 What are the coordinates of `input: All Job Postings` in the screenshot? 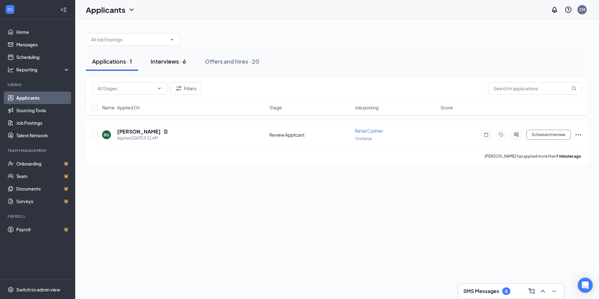 It's located at (129, 39).